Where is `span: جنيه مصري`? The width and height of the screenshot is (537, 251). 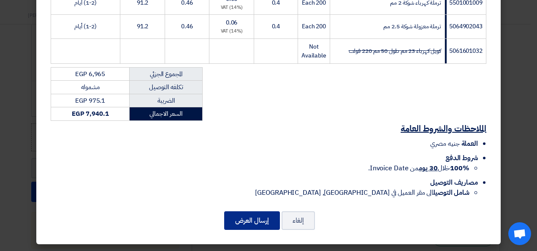
span: جنيه مصري is located at coordinates (444, 143).